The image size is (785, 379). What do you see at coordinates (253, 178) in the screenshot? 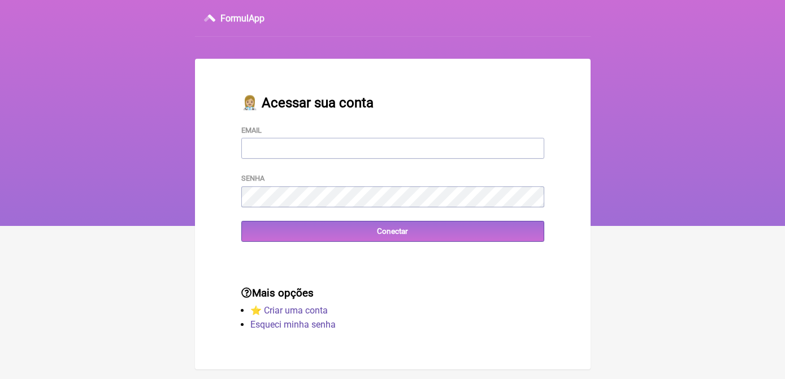
I see `label: Senha` at bounding box center [253, 178].